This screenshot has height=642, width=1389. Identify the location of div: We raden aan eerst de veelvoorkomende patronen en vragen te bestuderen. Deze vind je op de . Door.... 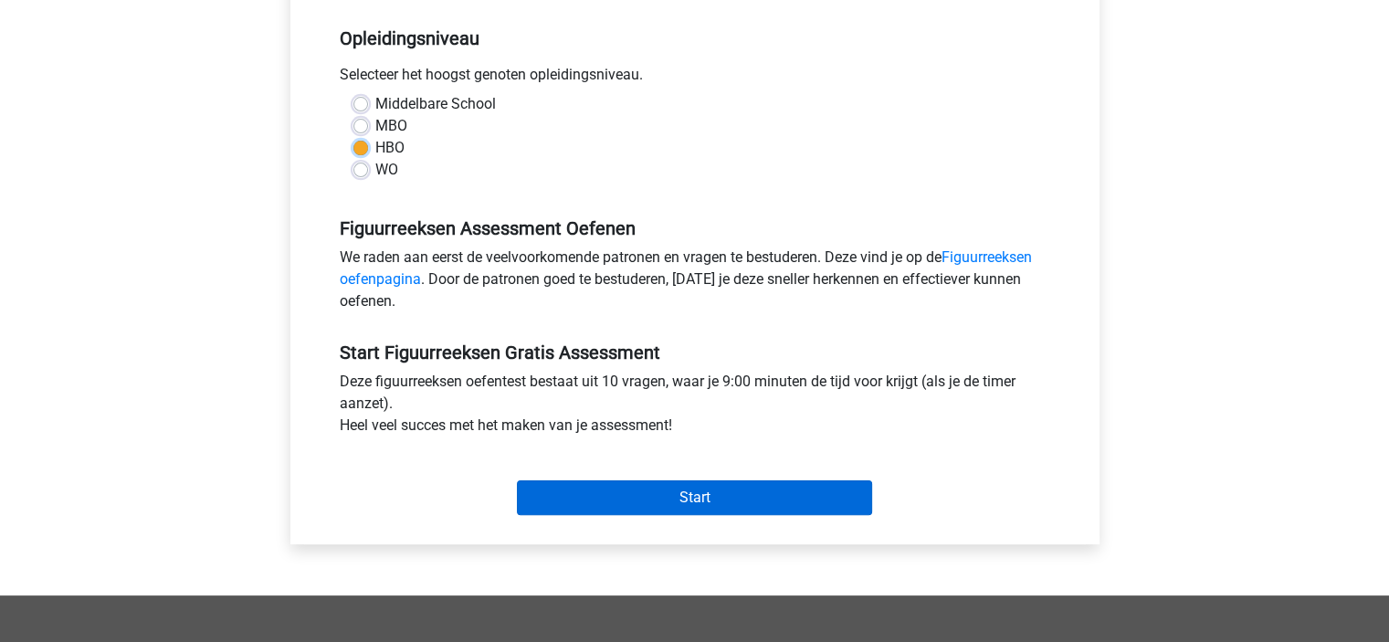
(695, 283).